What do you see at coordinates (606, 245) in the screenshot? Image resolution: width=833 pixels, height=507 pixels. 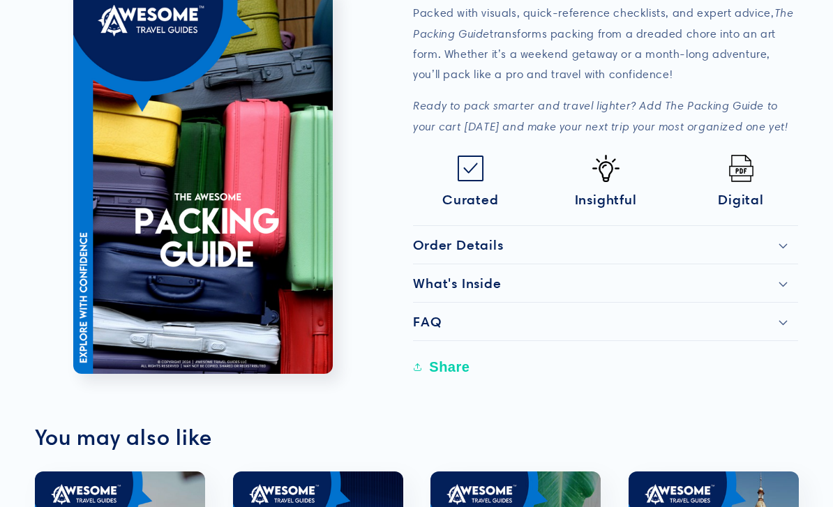 I see `summary: Order Details` at bounding box center [606, 245].